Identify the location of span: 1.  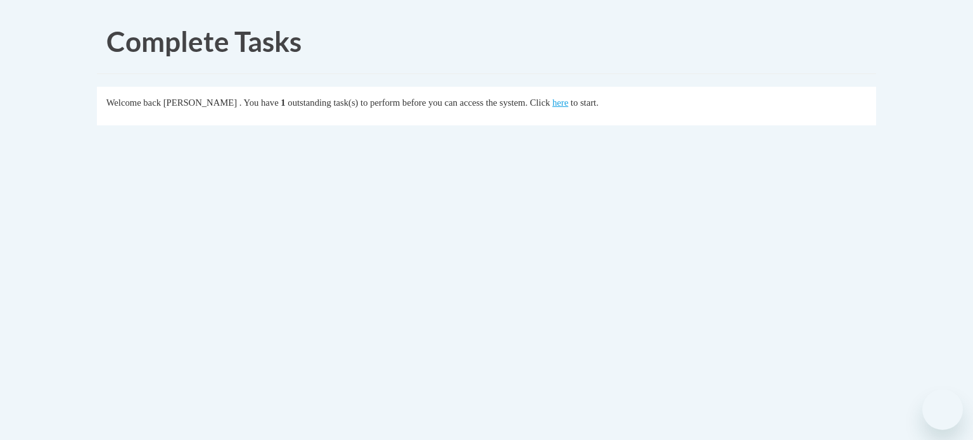
(283, 103).